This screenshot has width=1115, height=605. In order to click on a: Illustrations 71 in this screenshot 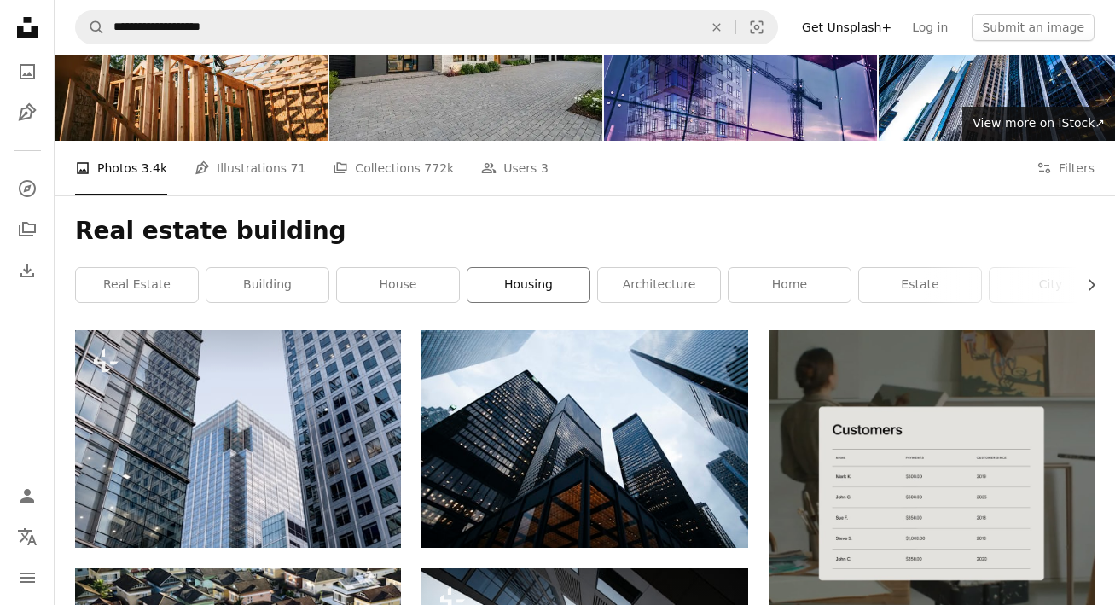, I will do `click(250, 168)`.